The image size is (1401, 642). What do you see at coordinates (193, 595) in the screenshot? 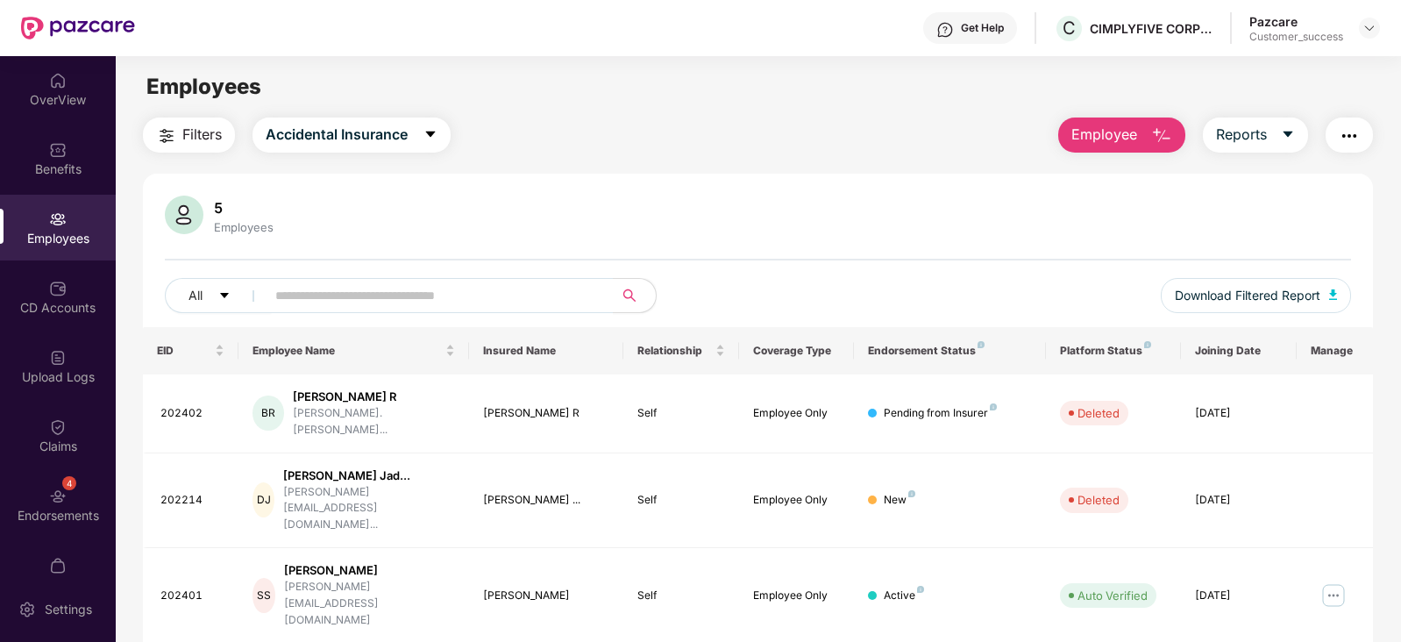
I see `div: 202401` at bounding box center [193, 595].